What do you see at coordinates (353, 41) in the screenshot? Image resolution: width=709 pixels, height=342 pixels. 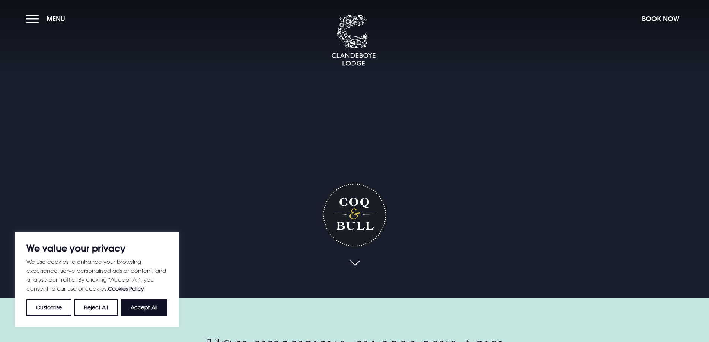 I see `img: Clandeboye Lodge` at bounding box center [353, 41].